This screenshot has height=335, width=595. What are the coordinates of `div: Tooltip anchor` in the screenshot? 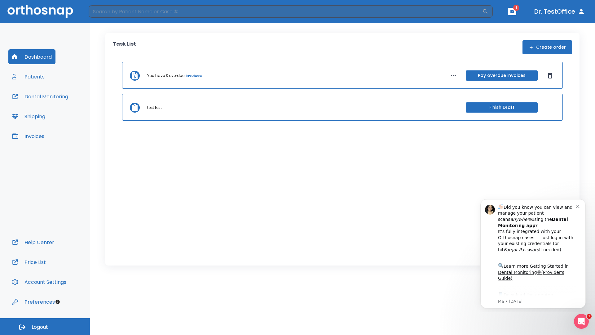 It's located at (58, 301).